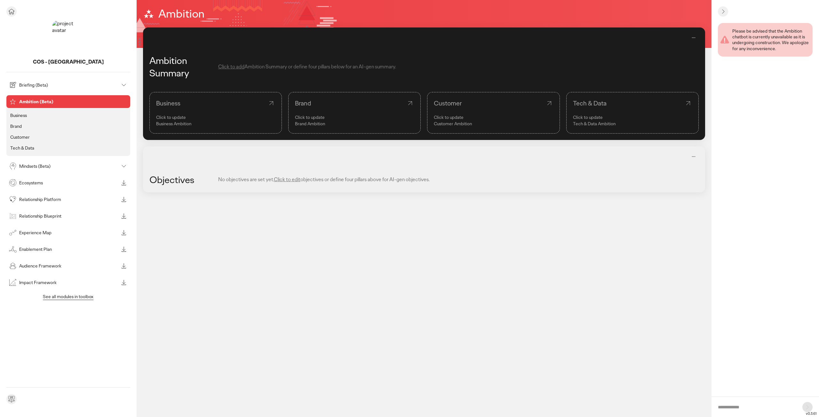 The image size is (819, 417). What do you see at coordinates (324, 180) in the screenshot?
I see `div: No objectives are set yet. objectives or define four pillars above for AI-gen objectives.` at bounding box center [324, 180].